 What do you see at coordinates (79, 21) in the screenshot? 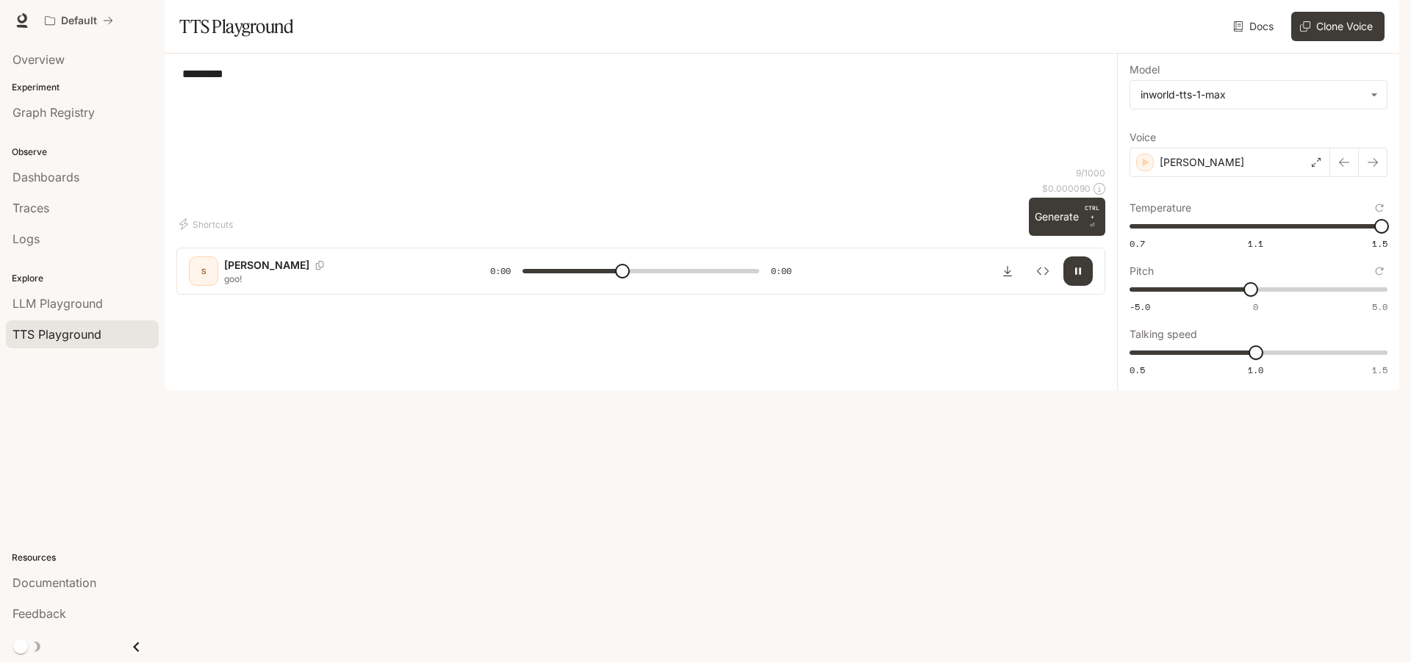
I see `p: Default` at bounding box center [79, 21].